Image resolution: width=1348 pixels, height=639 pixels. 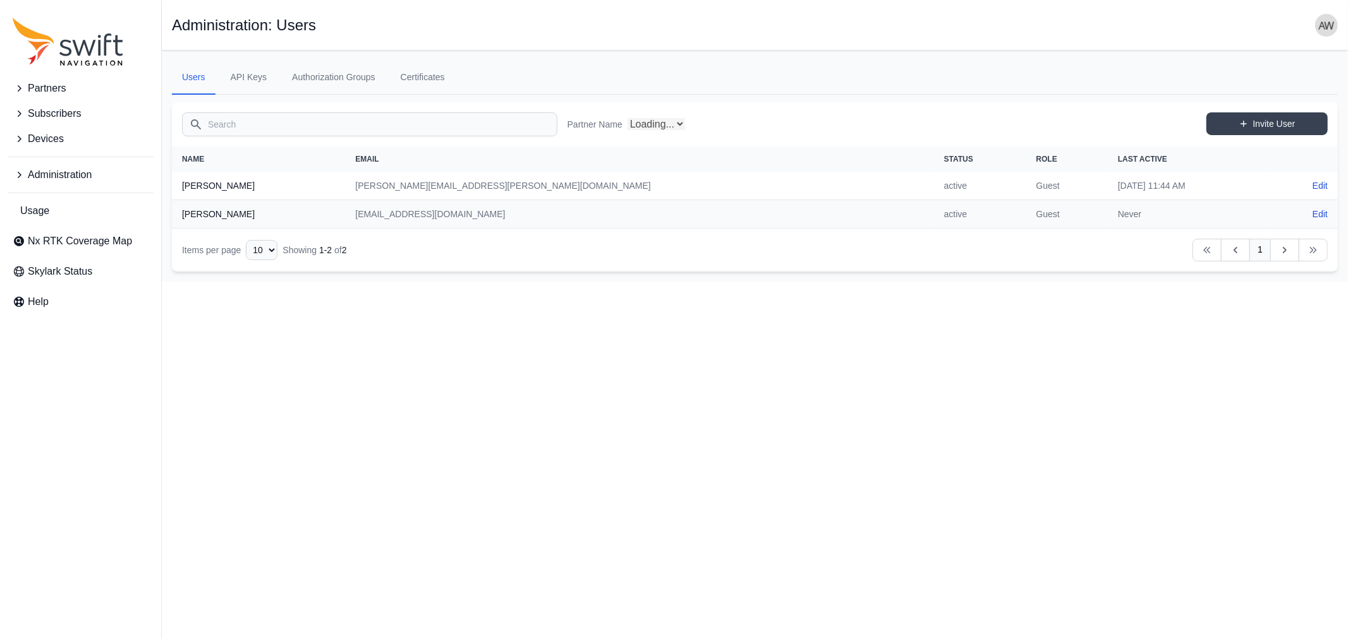 What do you see at coordinates (249, 78) in the screenshot?
I see `a: API Keys` at bounding box center [249, 78].